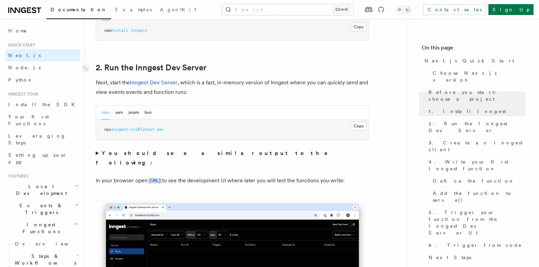  What do you see at coordinates (133, 10) in the screenshot?
I see `a: Examples` at bounding box center [133, 10].